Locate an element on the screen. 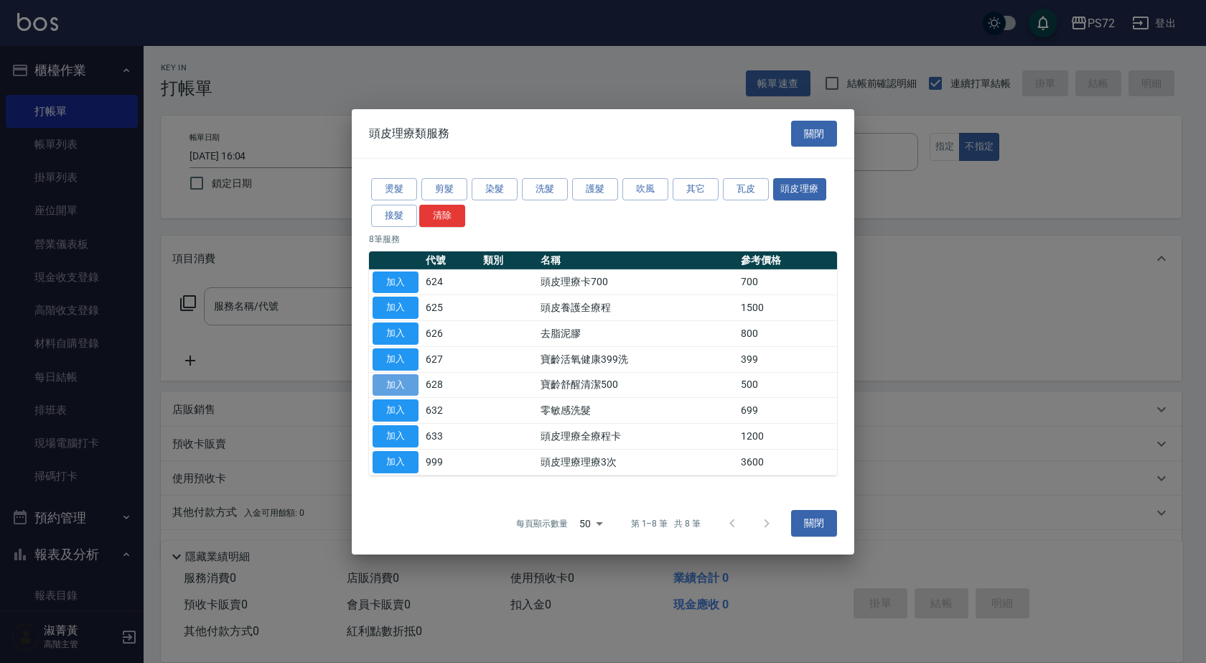 The width and height of the screenshot is (1206, 663). td: 627 is located at coordinates (451, 359).